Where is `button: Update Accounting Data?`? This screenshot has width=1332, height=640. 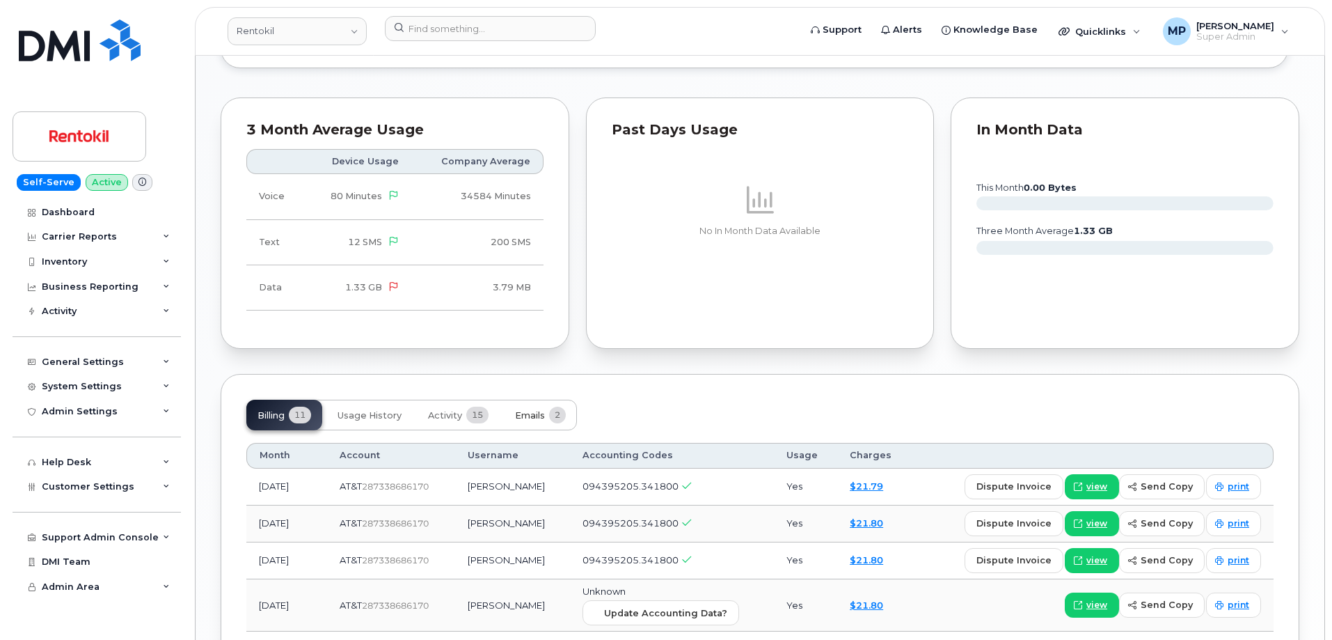
button: Update Accounting Data? is located at coordinates (661, 613).